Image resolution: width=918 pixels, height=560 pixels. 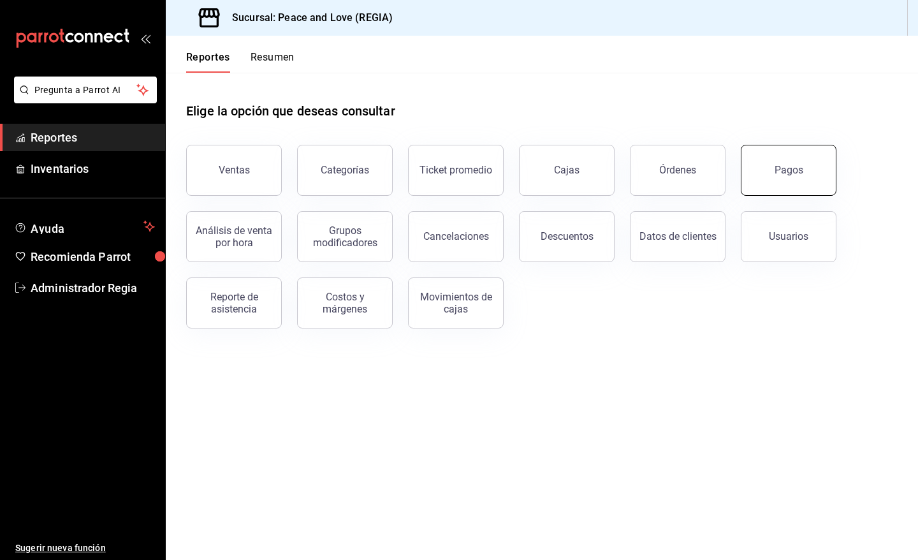 I want to click on button: Usuarios, so click(x=789, y=237).